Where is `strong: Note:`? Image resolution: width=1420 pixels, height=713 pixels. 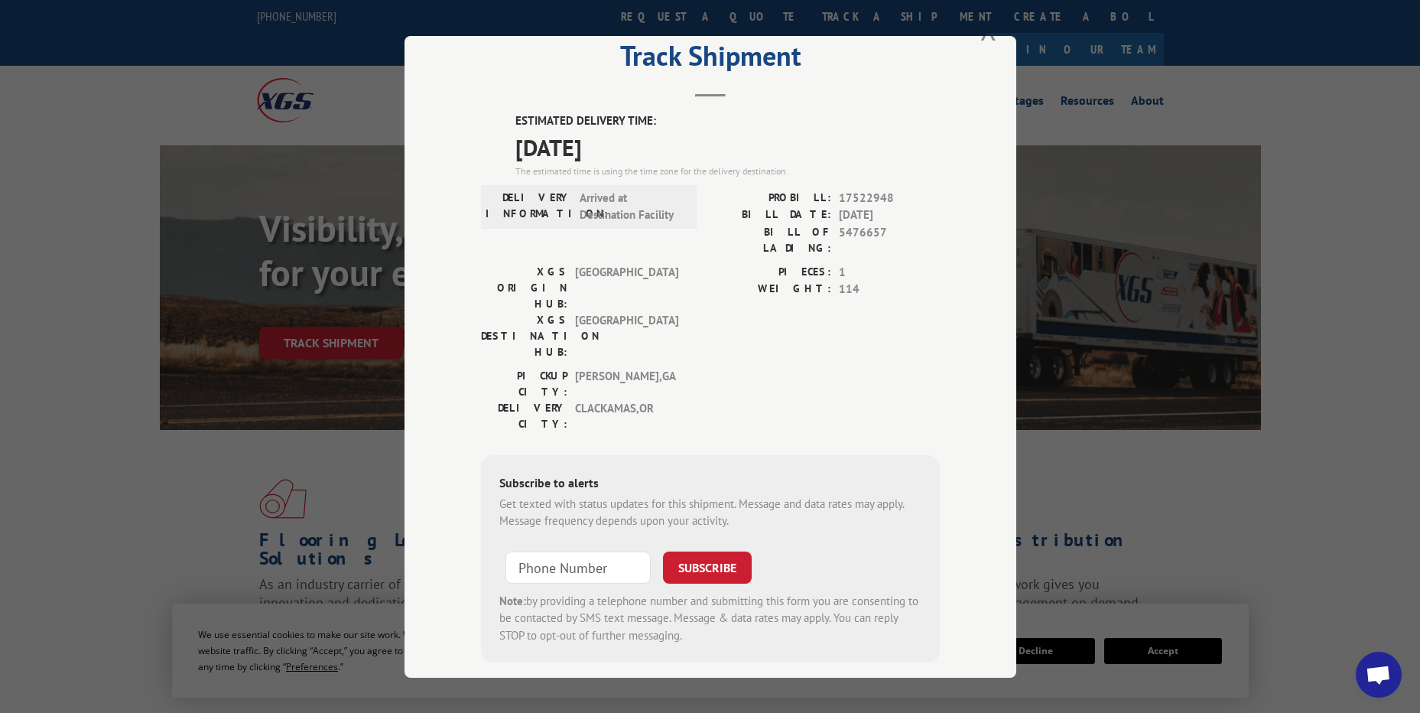 strong: Note: is located at coordinates (512, 599).